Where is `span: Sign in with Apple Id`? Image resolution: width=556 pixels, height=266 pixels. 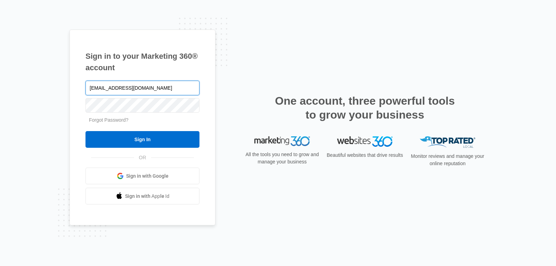 span: Sign in with Apple Id is located at coordinates (147, 196).